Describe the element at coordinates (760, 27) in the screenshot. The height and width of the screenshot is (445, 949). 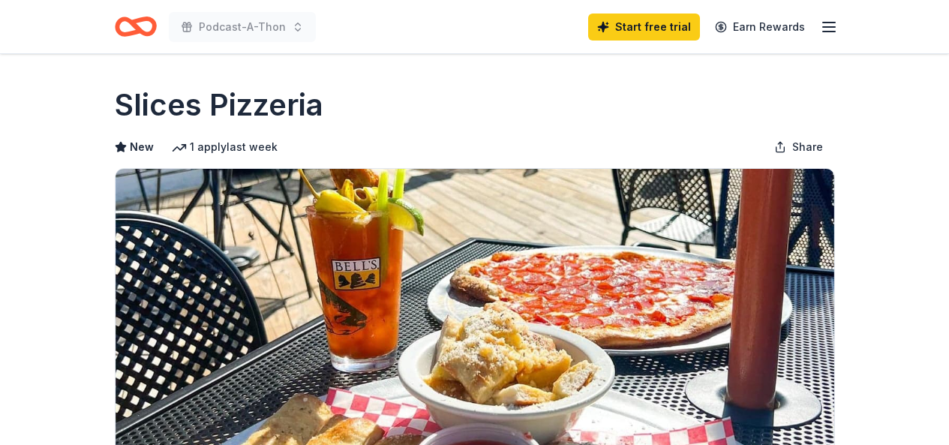
I see `a: Earn Rewards` at that location.